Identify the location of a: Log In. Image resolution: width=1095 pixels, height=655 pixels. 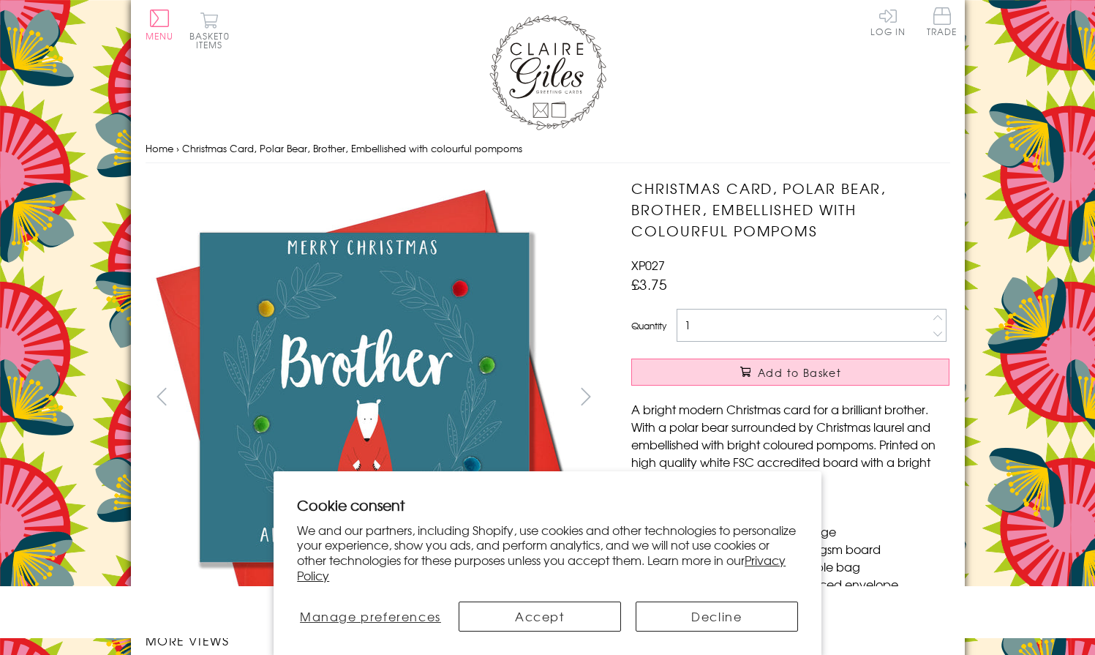
(888, 21).